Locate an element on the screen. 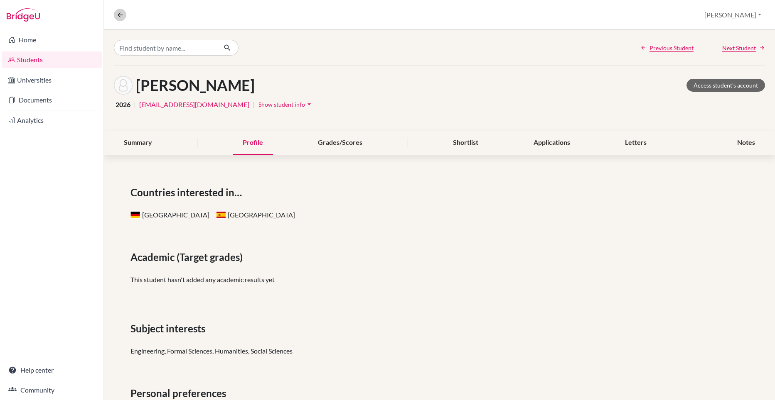 The width and height of the screenshot is (775, 400). a: Previous Student is located at coordinates (667, 48).